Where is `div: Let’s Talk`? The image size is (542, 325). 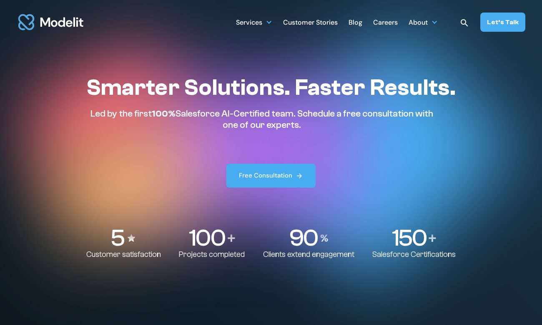
div: Let’s Talk is located at coordinates (503, 22).